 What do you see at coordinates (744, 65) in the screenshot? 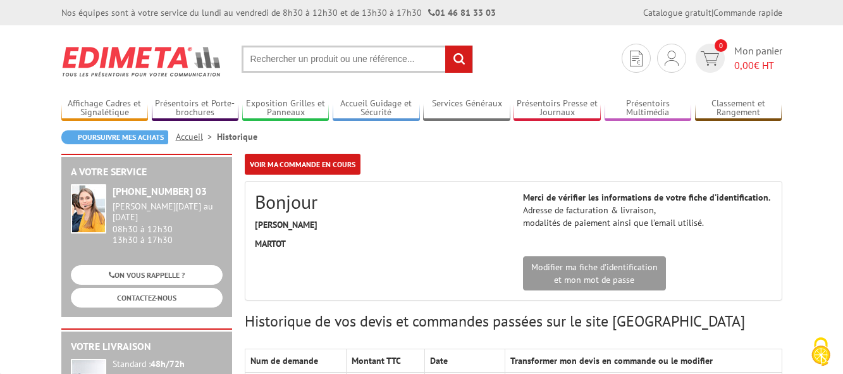
I see `span: 0,00` at bounding box center [744, 65].